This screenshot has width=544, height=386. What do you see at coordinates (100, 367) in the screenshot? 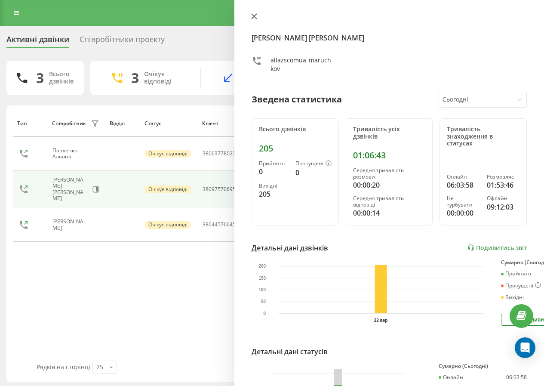
I see `div: 25` at bounding box center [100, 367].